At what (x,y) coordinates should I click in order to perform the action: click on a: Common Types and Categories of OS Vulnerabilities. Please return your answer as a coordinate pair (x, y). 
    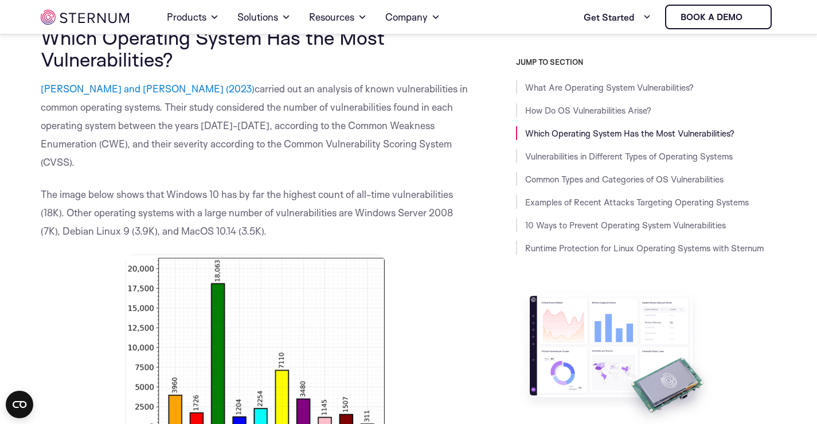
    Looking at the image, I should click on (624, 179).